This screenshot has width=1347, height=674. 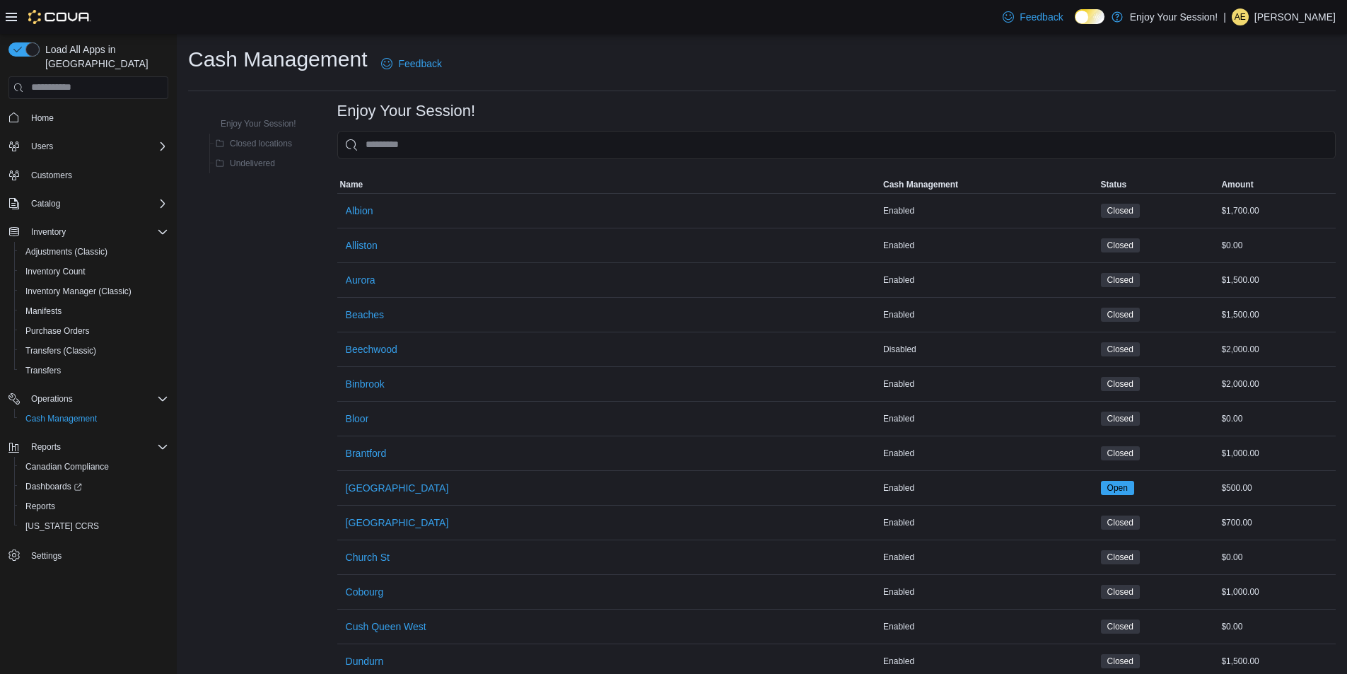 I want to click on button: Customers, so click(x=88, y=175).